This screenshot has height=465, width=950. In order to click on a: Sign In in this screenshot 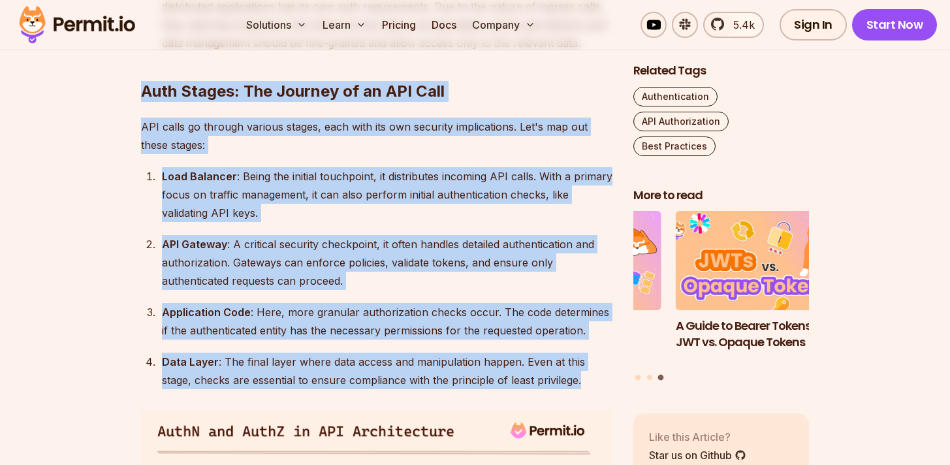, I will do `click(813, 25)`.